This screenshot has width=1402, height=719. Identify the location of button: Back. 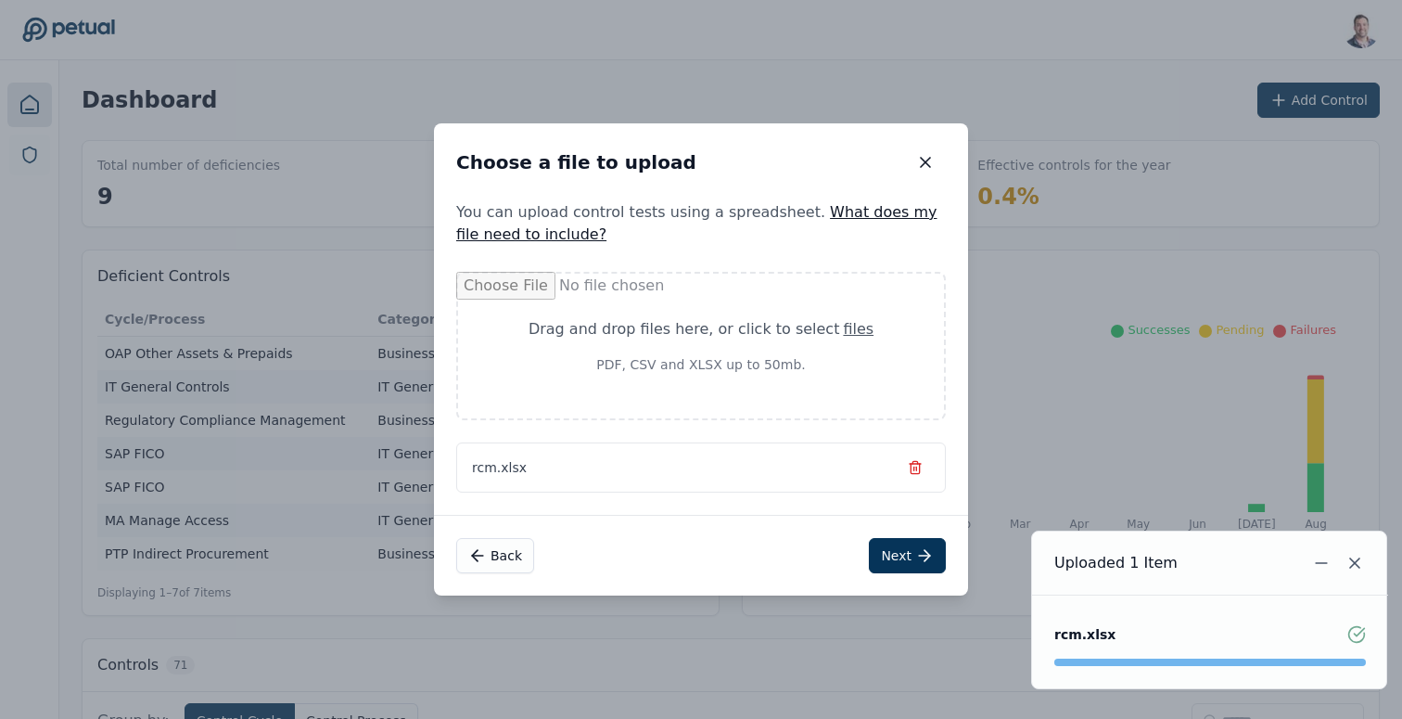
(495, 556).